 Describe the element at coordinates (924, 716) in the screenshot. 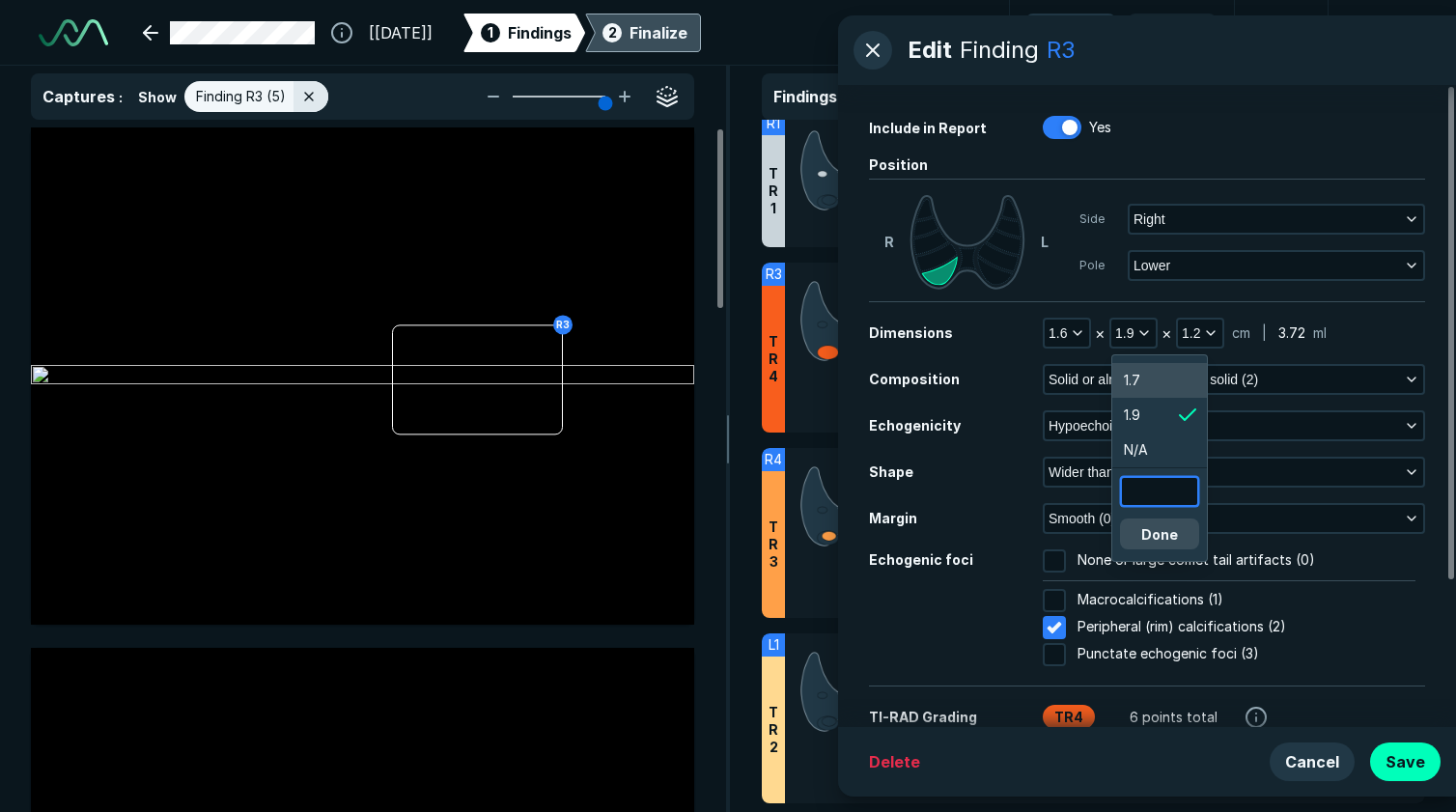

I see `span: TI-RAD Grading` at that location.